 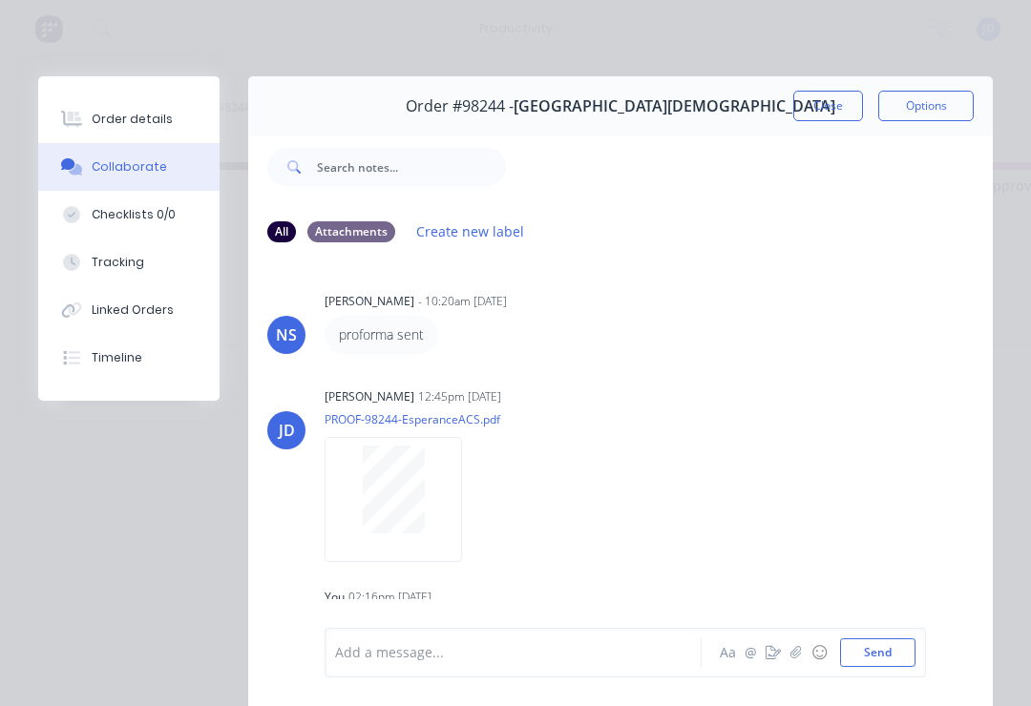 What do you see at coordinates (129, 119) in the screenshot?
I see `button: Order details` at bounding box center [129, 119].